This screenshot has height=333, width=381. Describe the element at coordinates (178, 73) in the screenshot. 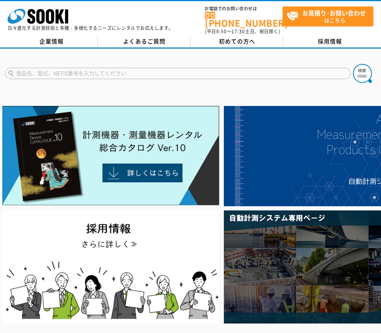

I see `input: 商品名、型式、NETIS番号を入力してください` at that location.